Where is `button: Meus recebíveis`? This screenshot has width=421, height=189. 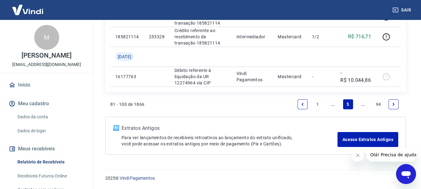 button: Meus recebíveis is located at coordinates (46, 149).